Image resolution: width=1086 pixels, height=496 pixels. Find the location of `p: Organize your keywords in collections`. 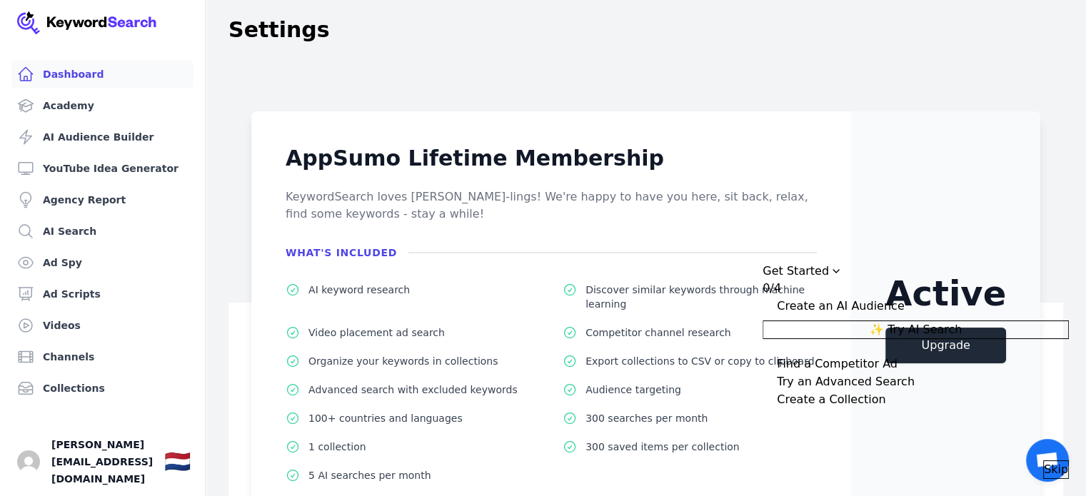

p: Organize your keywords in collections is located at coordinates (403, 361).